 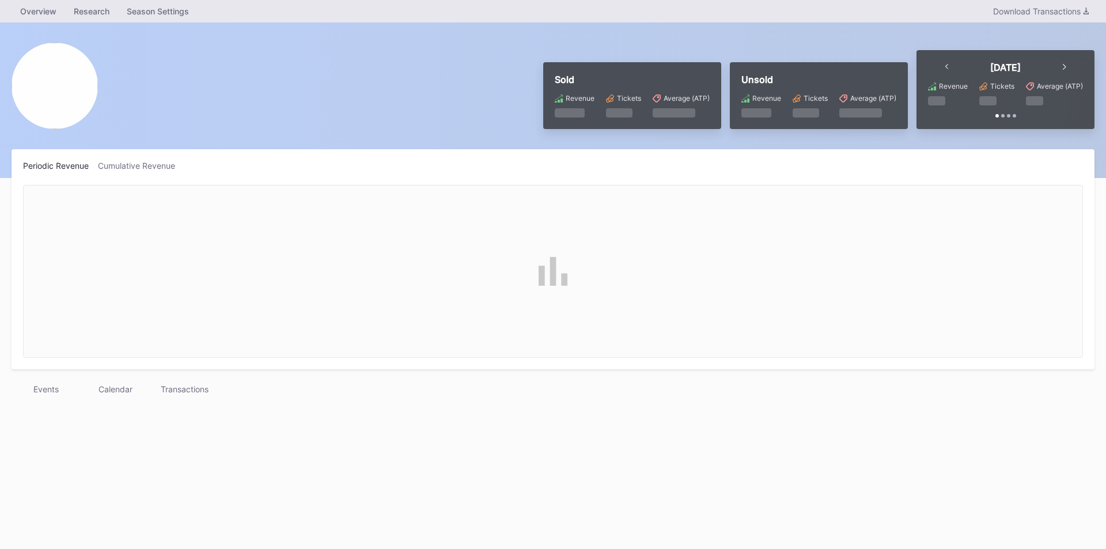 What do you see at coordinates (158, 11) in the screenshot?
I see `a: Season Settings` at bounding box center [158, 11].